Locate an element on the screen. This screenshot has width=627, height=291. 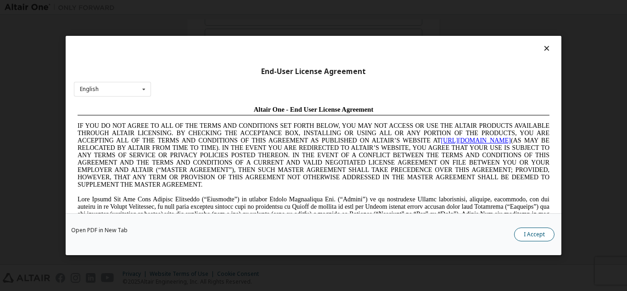
div: End-User License Agreement is located at coordinates (314, 72).